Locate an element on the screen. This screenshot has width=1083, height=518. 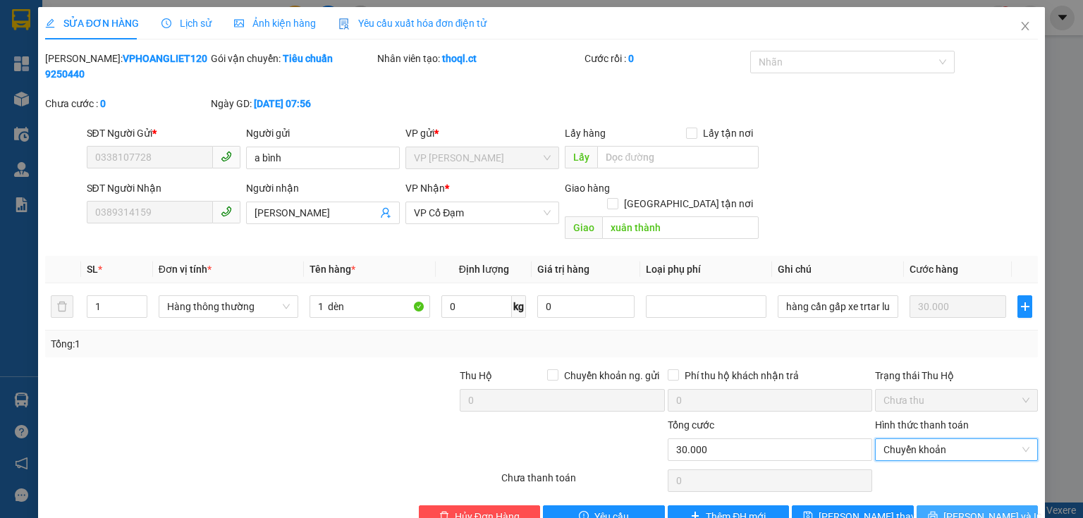
div: Cước rồi : is located at coordinates (666, 59).